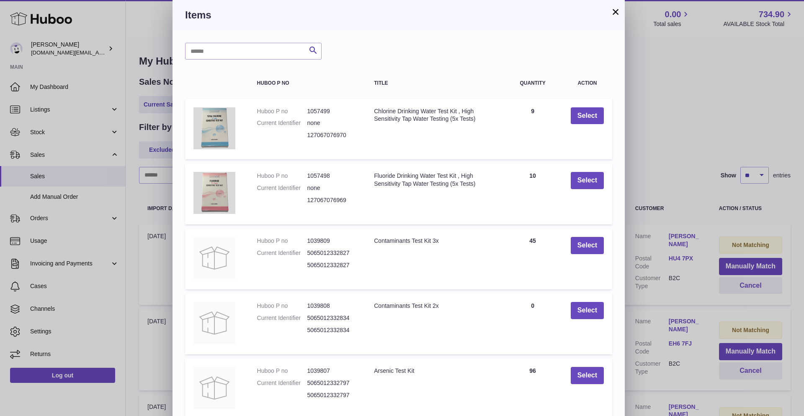  I want to click on th: Title, so click(434, 83).